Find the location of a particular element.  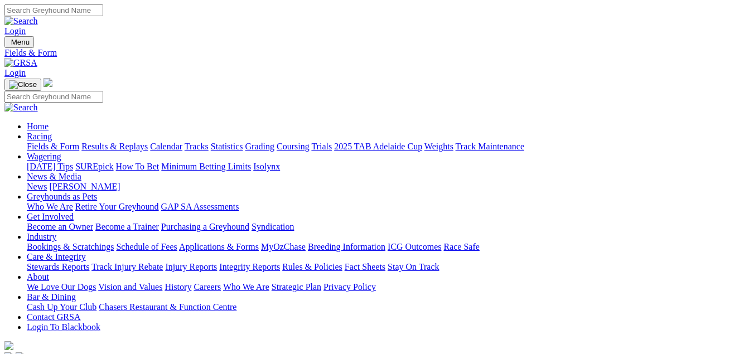

a: ICG Outcomes is located at coordinates (414, 246).